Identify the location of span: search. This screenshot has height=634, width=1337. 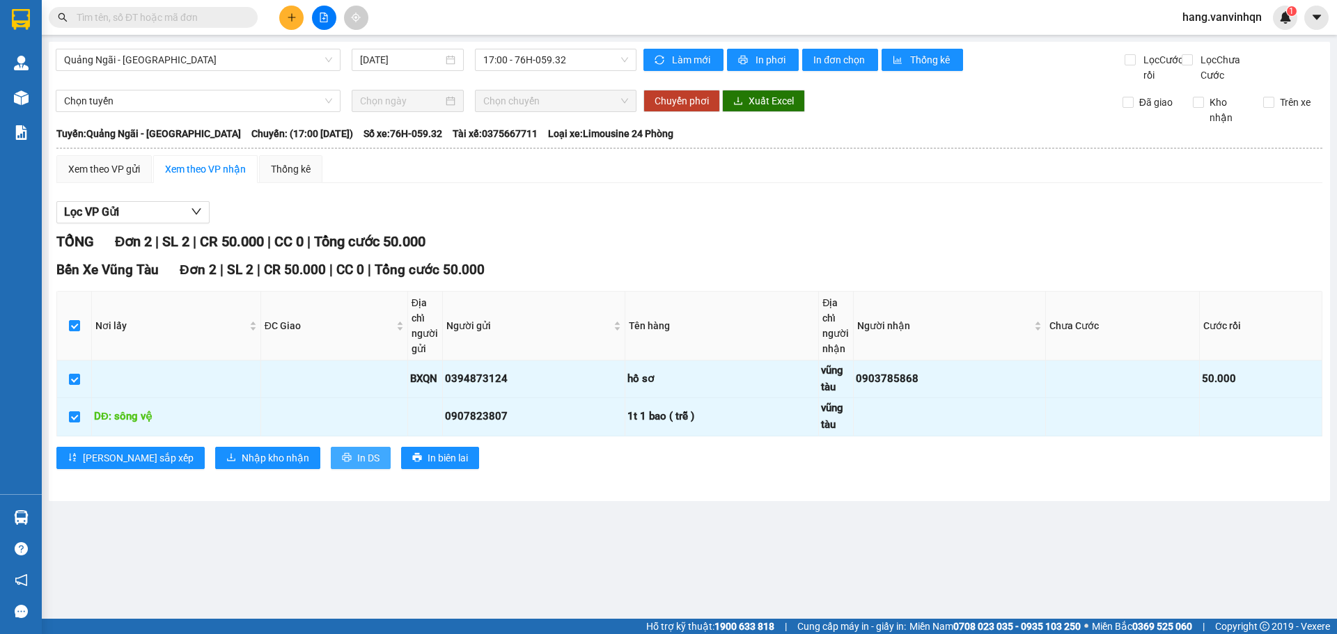
(63, 17).